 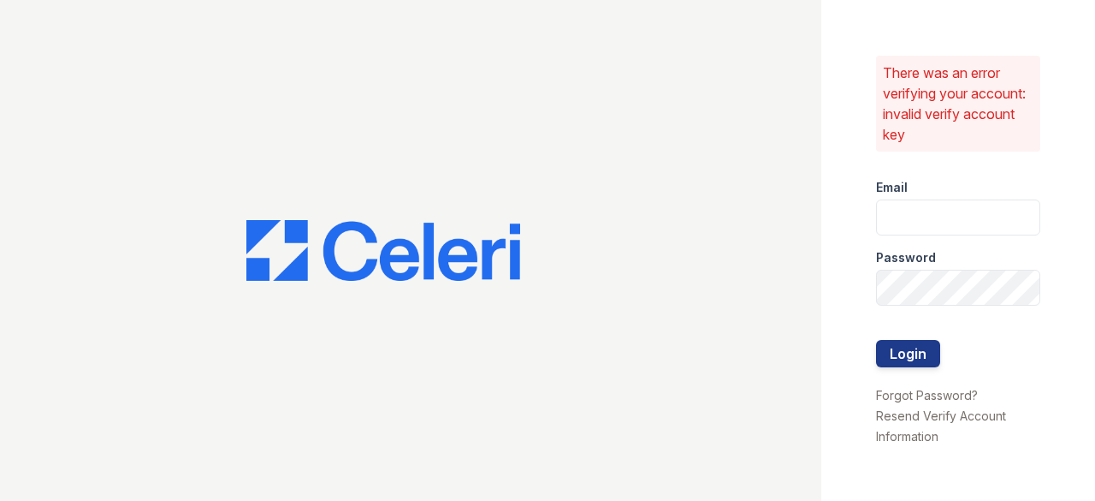 I want to click on label: Email, so click(x=892, y=187).